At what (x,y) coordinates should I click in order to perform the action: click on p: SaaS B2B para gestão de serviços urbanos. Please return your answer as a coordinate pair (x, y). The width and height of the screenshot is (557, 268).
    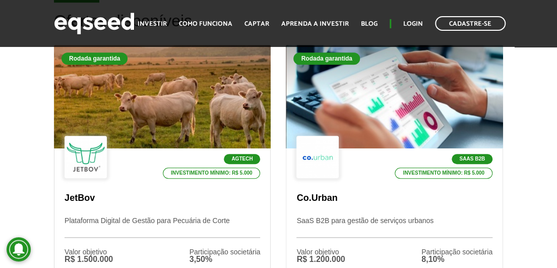
    Looking at the image, I should click on (394, 227).